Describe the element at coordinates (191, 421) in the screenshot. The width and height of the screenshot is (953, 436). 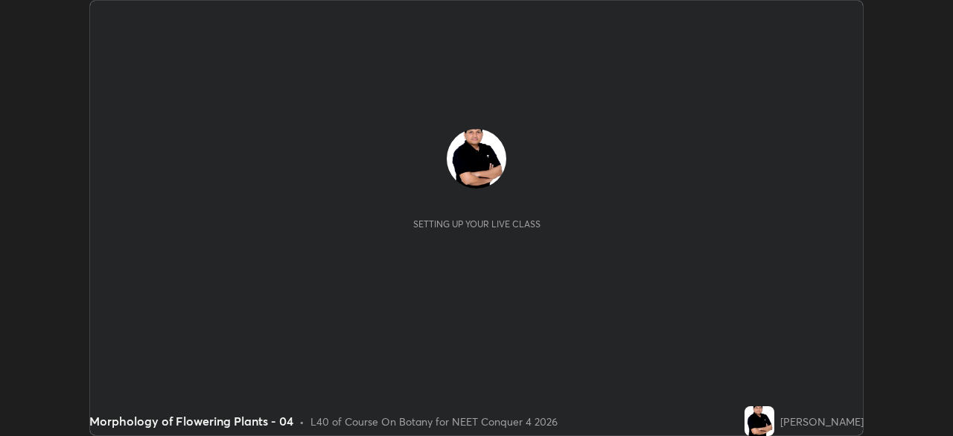
I see `div: Morphology of Flowering Plants - 04` at that location.